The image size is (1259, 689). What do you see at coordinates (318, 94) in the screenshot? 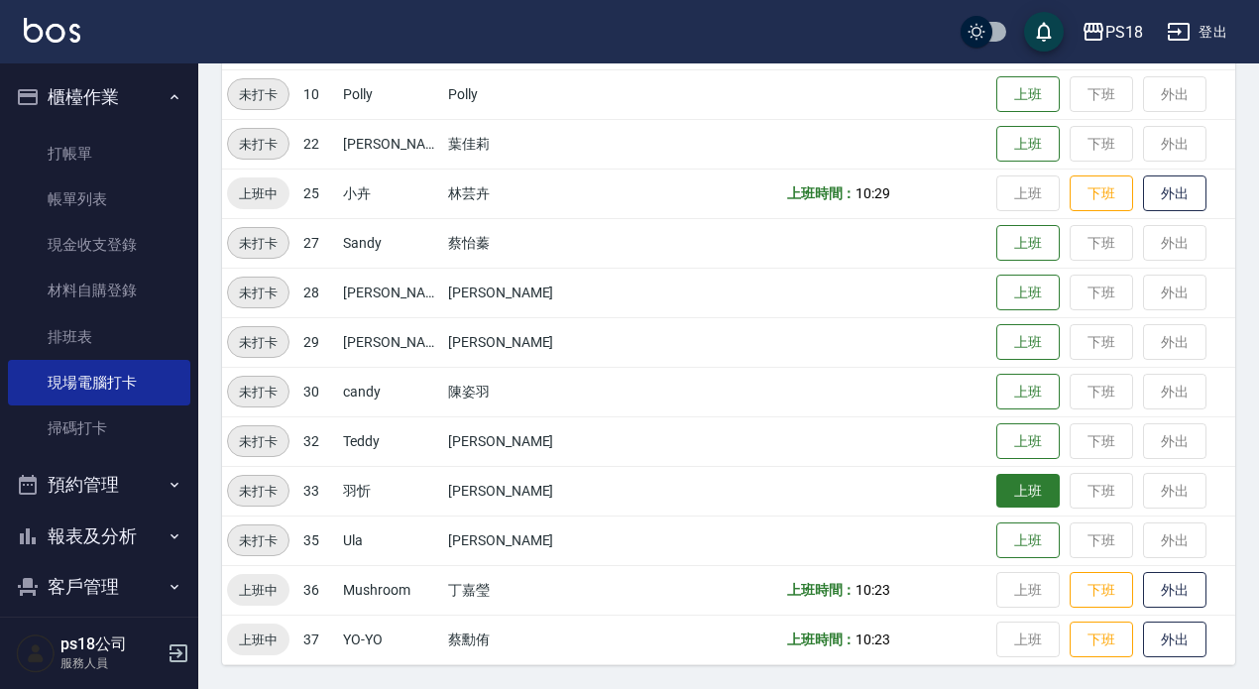
I see `td: 10` at bounding box center [318, 94].